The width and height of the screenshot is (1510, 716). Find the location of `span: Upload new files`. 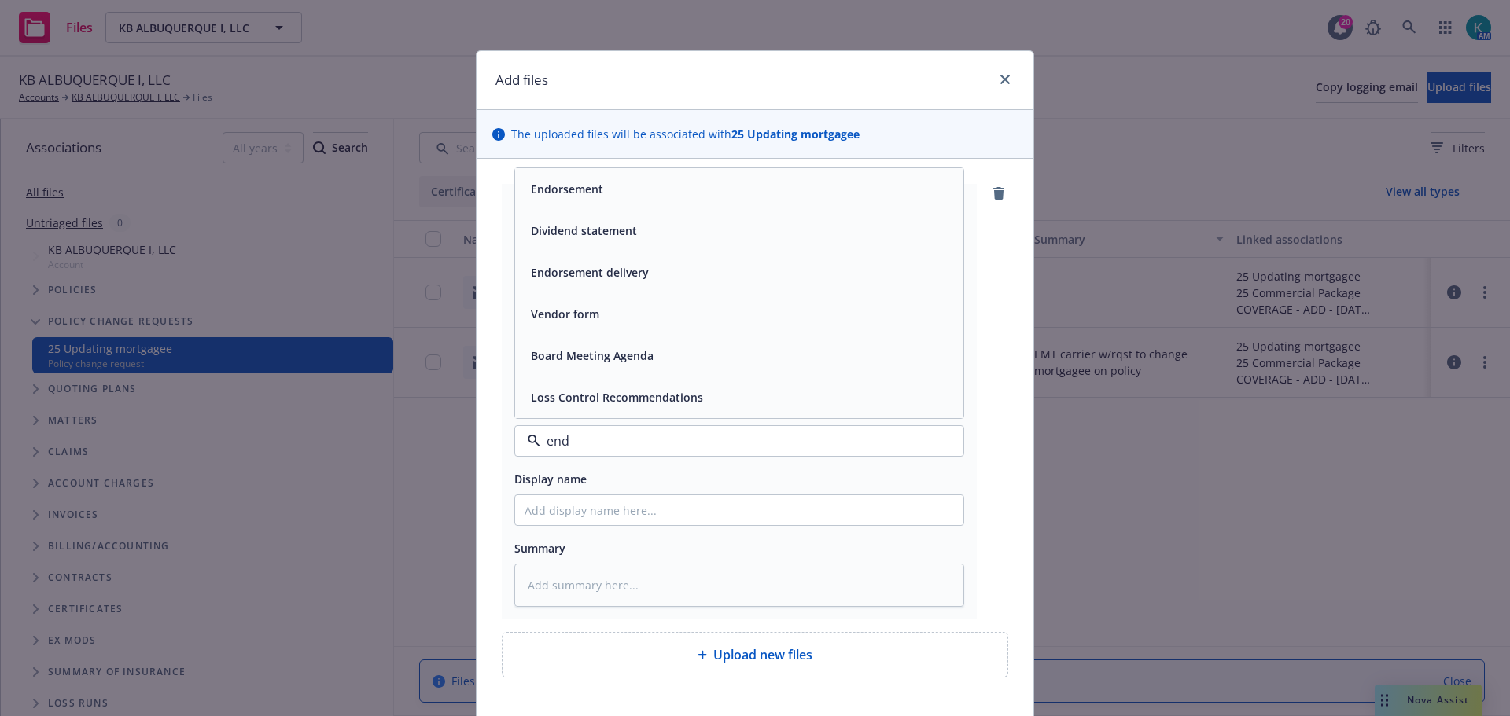

span: Upload new files is located at coordinates (763, 655).